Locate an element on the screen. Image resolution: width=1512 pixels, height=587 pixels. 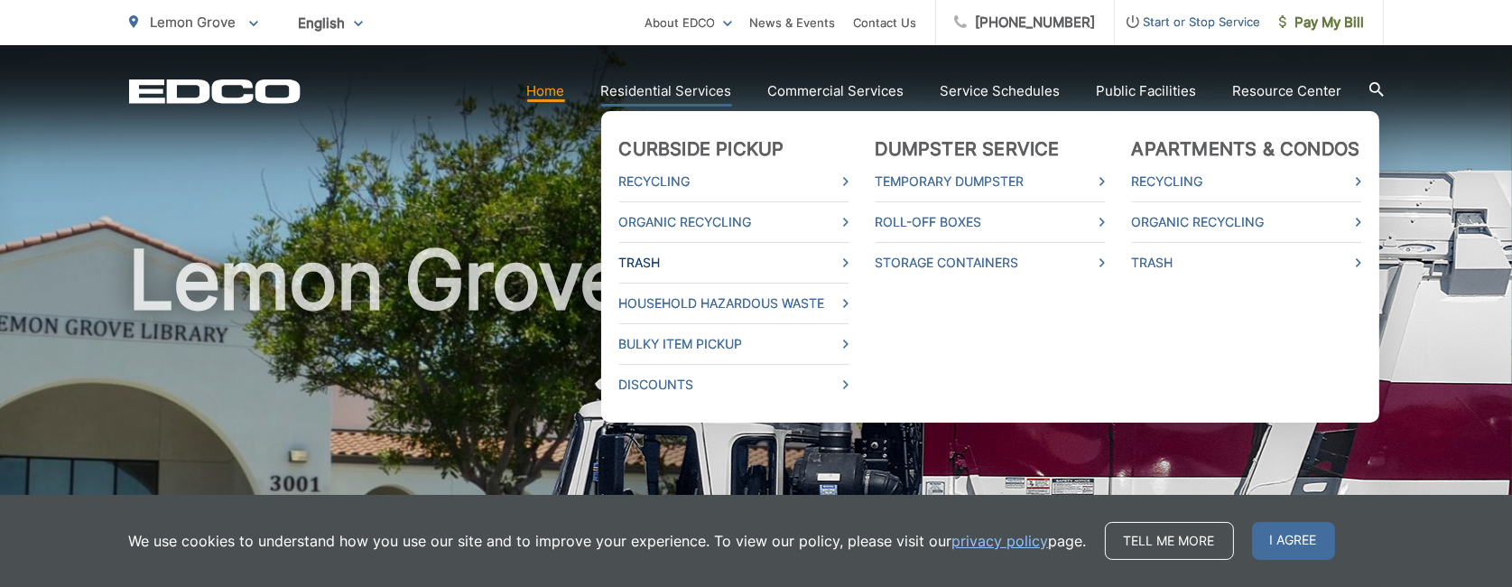
a: News & Events is located at coordinates (793, 23).